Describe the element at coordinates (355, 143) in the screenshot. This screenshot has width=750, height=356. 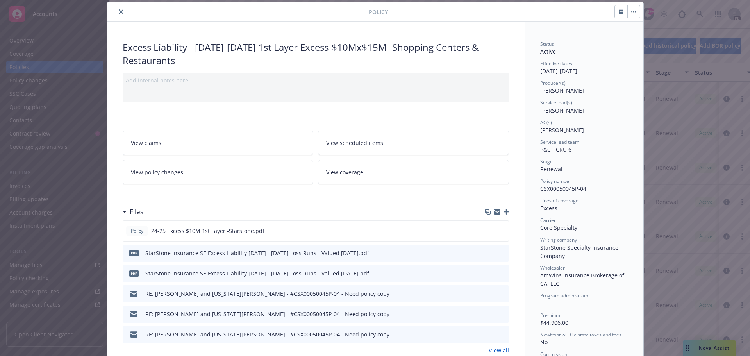
I see `span: View scheduled items` at that location.